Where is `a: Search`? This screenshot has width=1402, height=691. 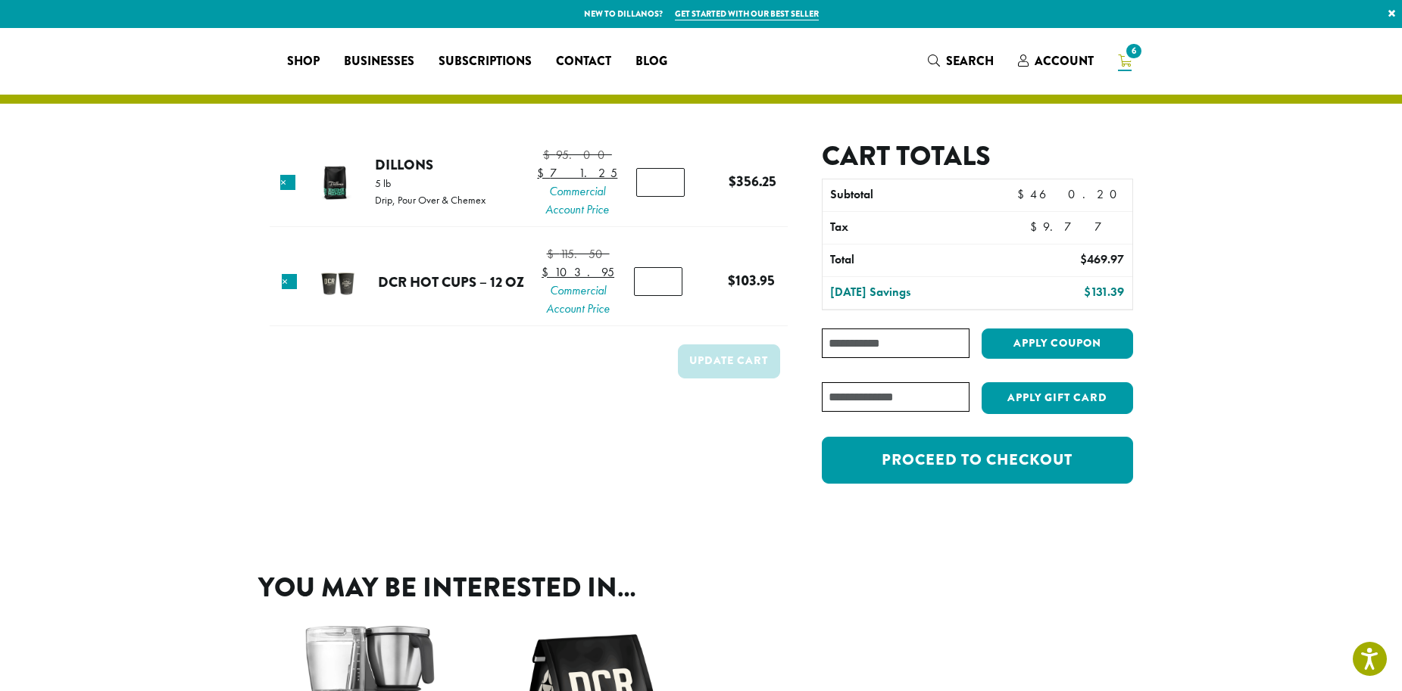 a: Search is located at coordinates (960, 61).